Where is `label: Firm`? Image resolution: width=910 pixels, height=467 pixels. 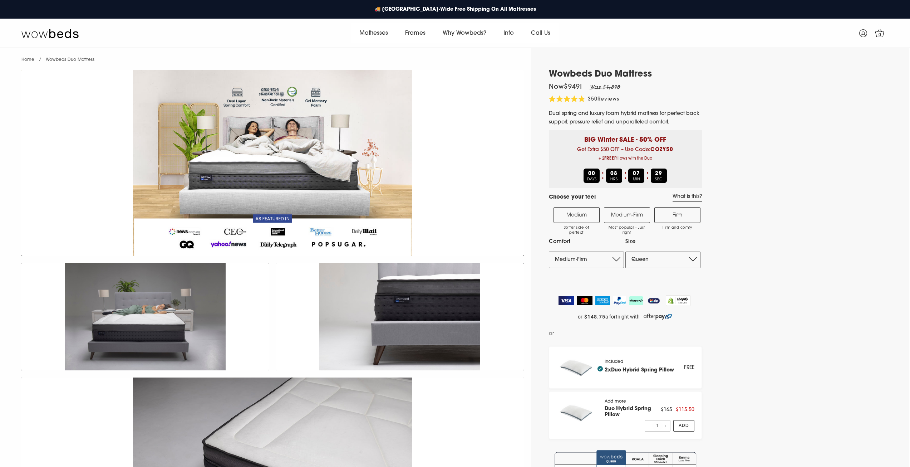 label: Firm is located at coordinates (677, 215).